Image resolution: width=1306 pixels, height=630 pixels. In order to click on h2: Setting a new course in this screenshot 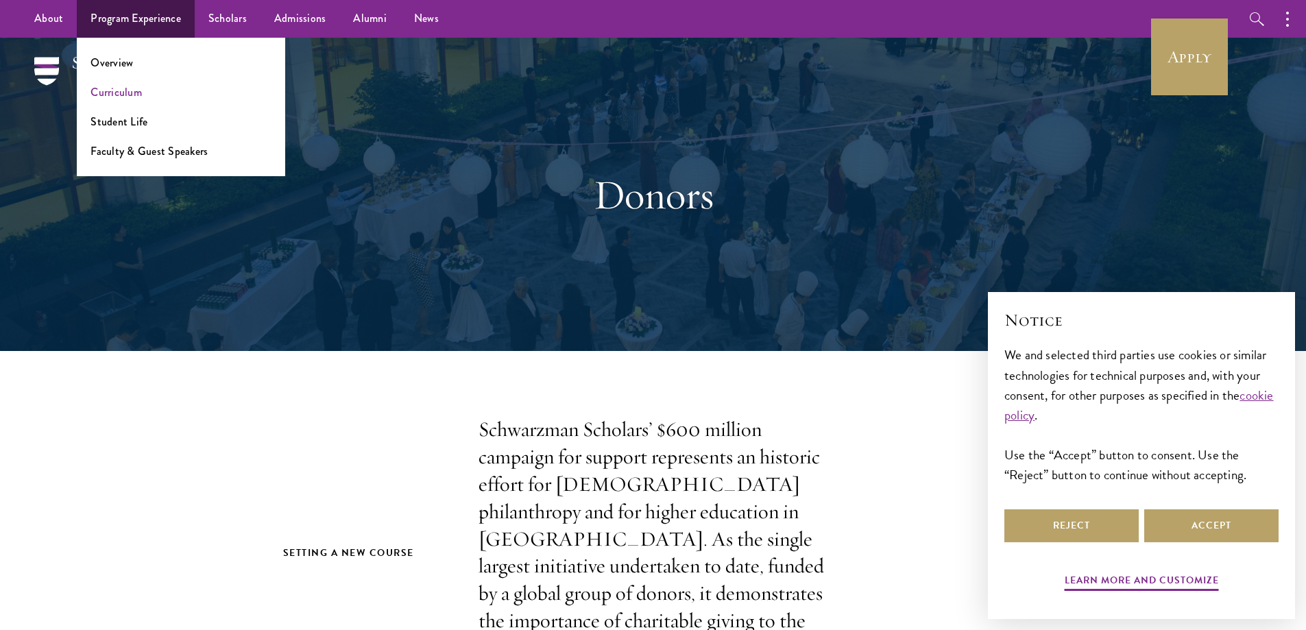, I will do `click(367, 552)`.